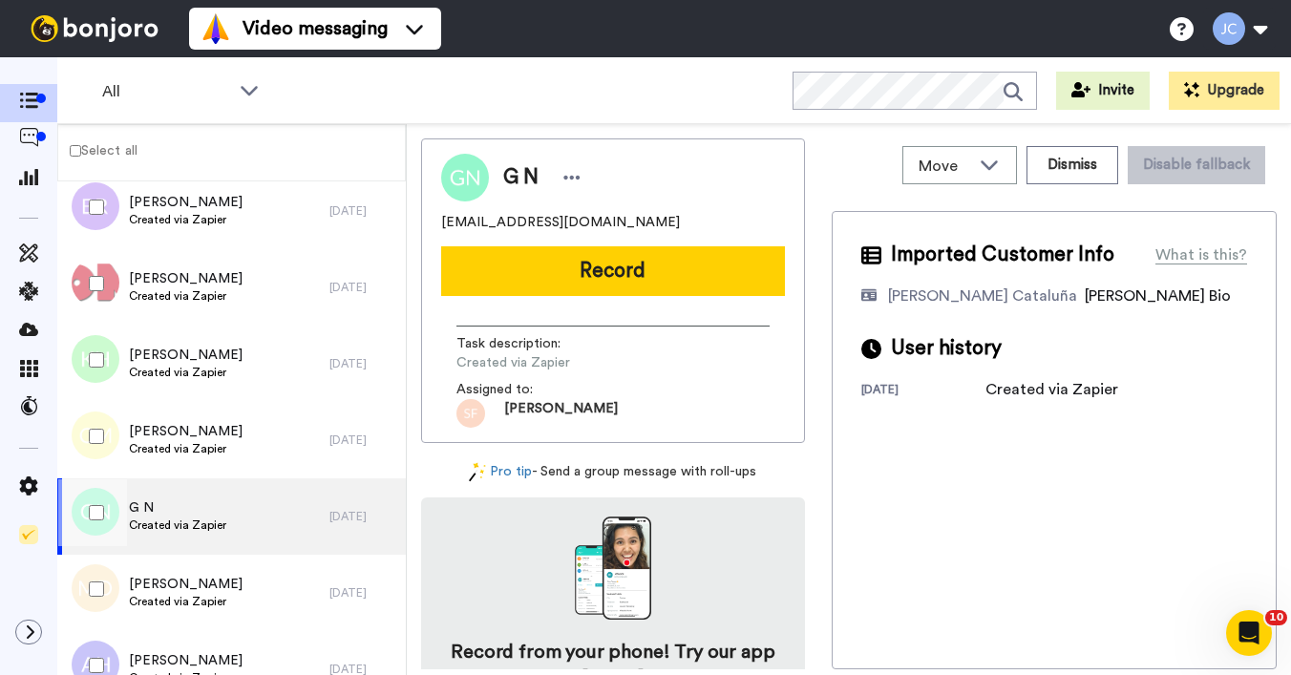 The width and height of the screenshot is (1291, 675). I want to click on span: Move, so click(944, 166).